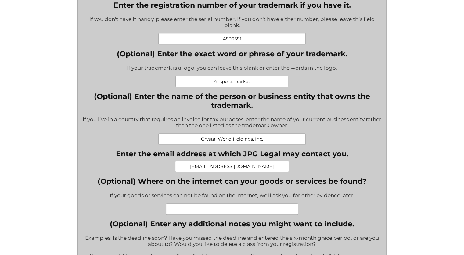 Image resolution: width=464 pixels, height=255 pixels. Describe the element at coordinates (232, 196) in the screenshot. I see `div: If your goods or services can not be found on the internet, we'll ask you for other evidence later.` at that location.